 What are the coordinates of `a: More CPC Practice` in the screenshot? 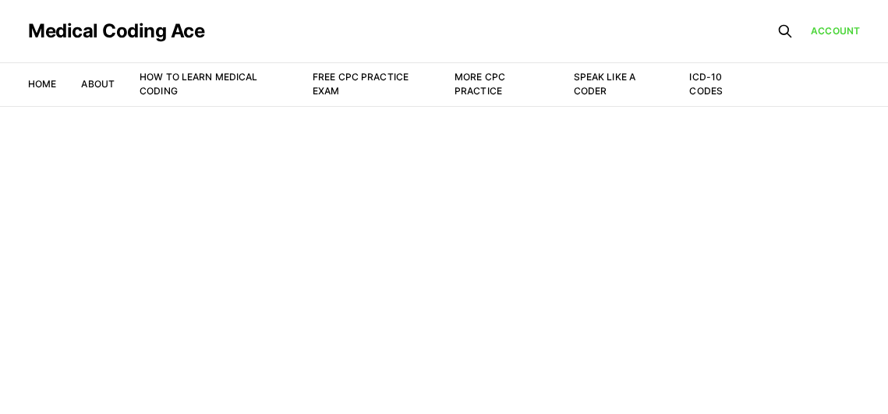 It's located at (479, 83).